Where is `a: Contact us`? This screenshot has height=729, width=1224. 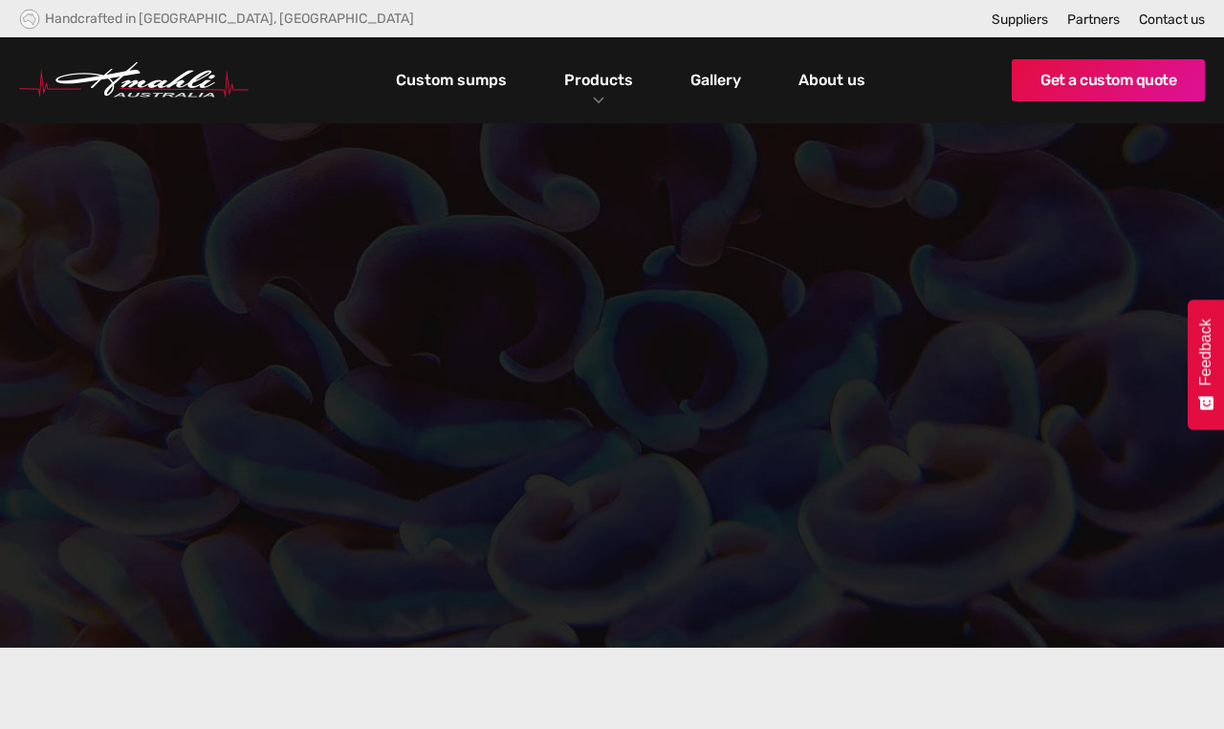 a: Contact us is located at coordinates (1171, 19).